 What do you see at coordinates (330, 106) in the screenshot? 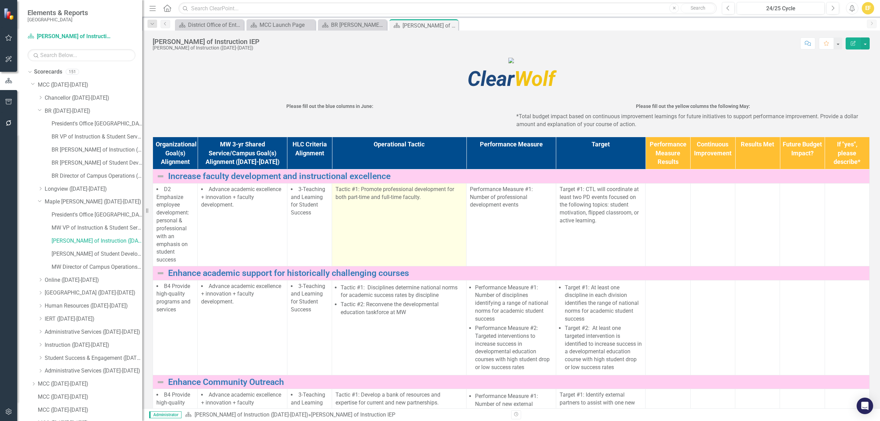
I see `strong: Please fill out the blue columns in June:` at bounding box center [330, 106].